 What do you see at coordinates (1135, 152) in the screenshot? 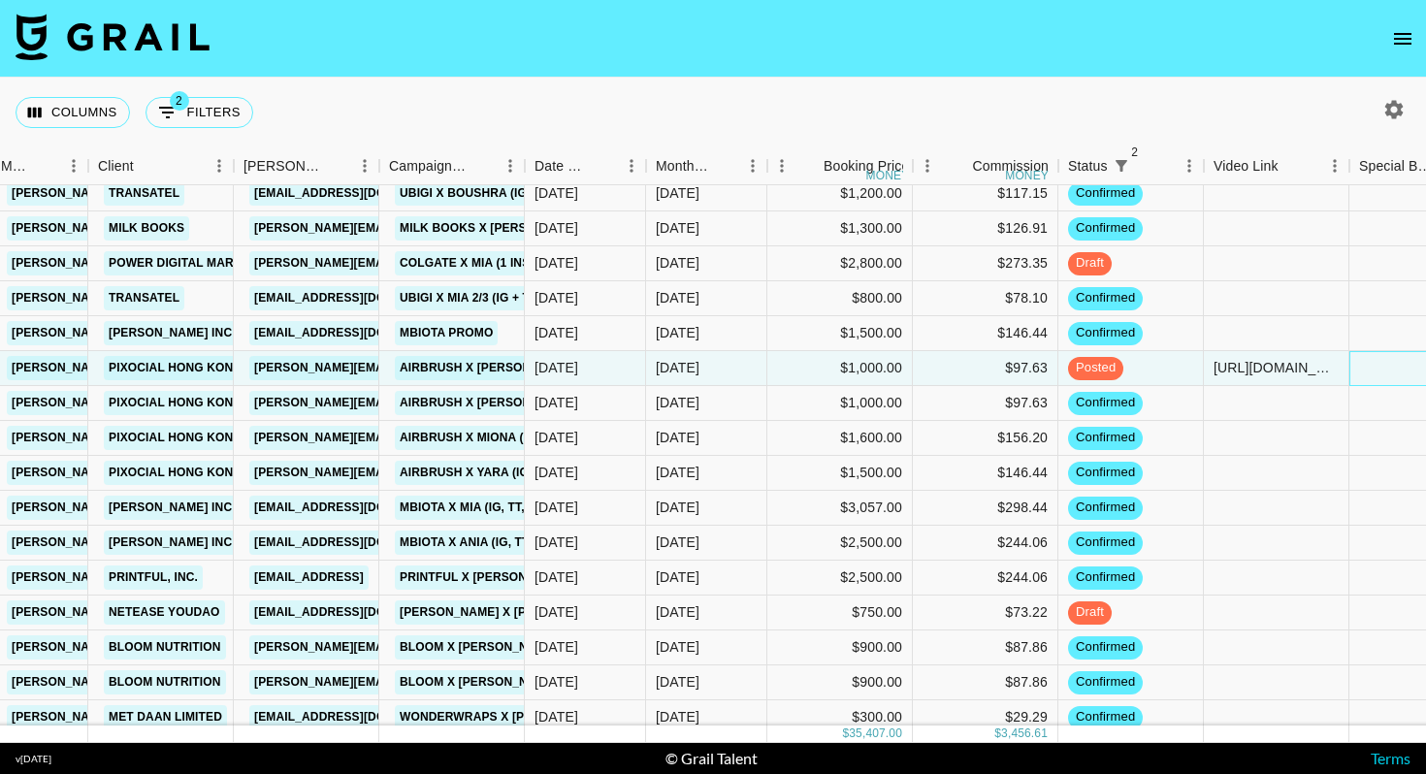
I see `span: 2` at bounding box center [1135, 152].